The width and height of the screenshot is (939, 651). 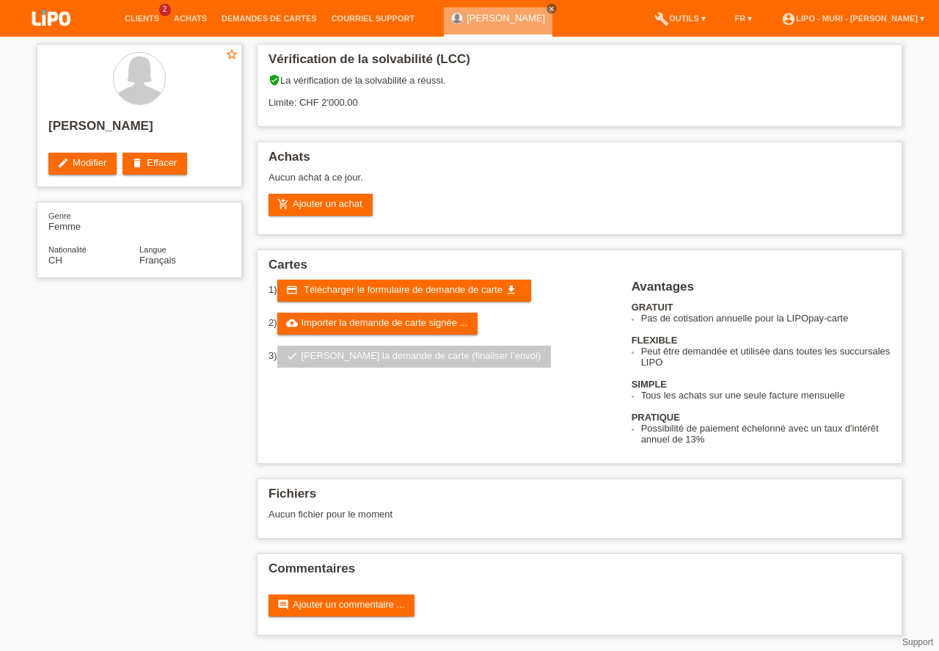 I want to click on i: delete, so click(x=137, y=163).